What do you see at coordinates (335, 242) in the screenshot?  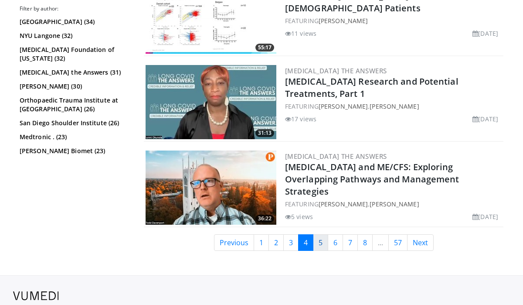 I see `a: 6` at bounding box center [335, 242].